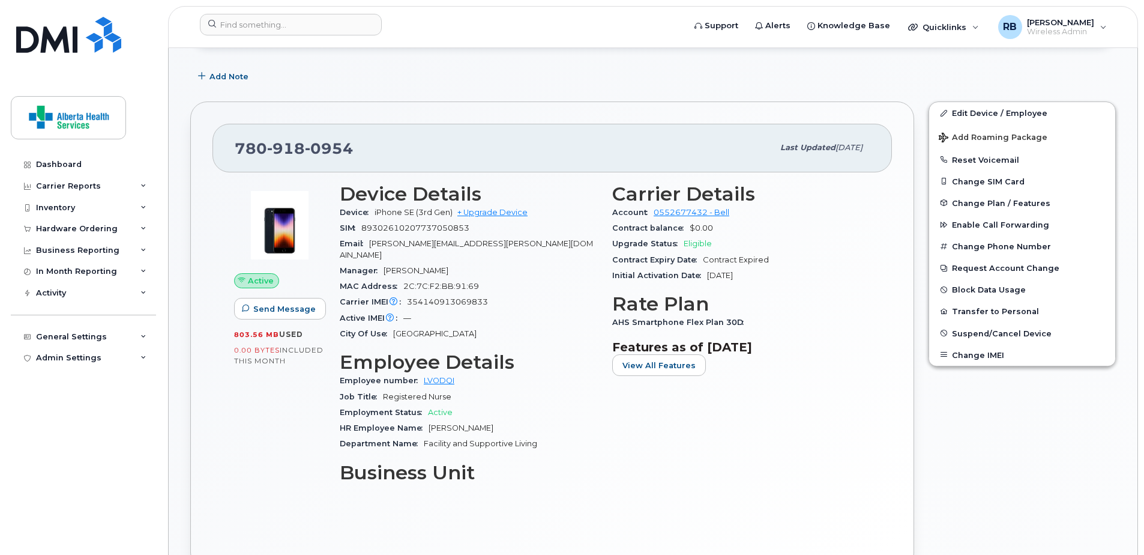 The image size is (1144, 555). Describe the element at coordinates (1060, 32) in the screenshot. I see `span: Wireless Admin` at that location.